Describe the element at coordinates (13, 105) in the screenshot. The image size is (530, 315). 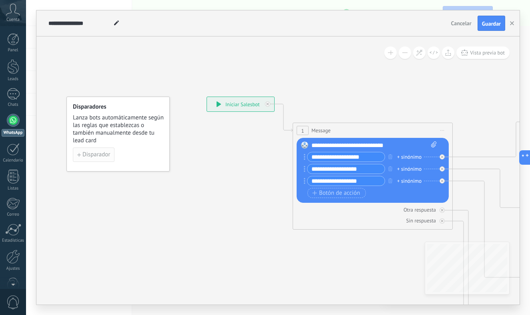
I see `div: Chats` at that location.